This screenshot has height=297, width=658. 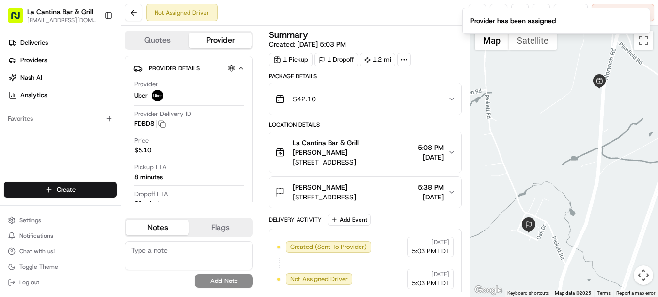 I want to click on div: 8 minutes, so click(x=148, y=177).